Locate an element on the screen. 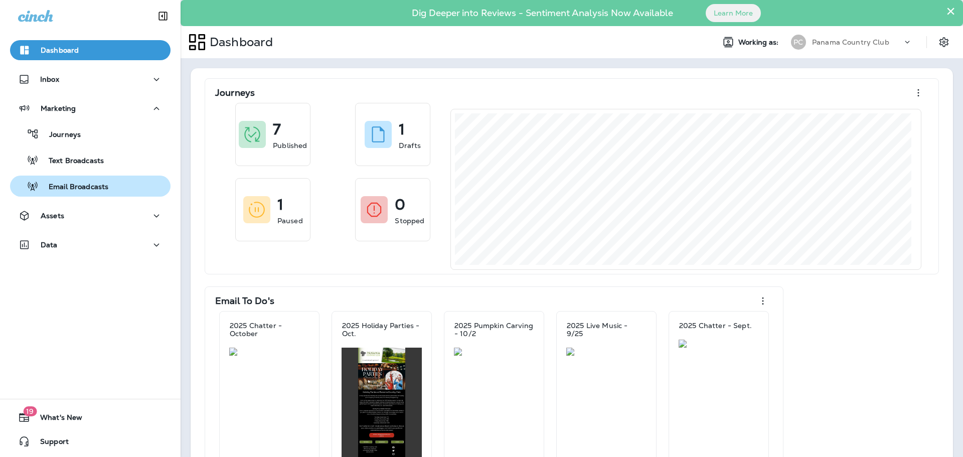 The width and height of the screenshot is (963, 457). p: Text Broadcasts is located at coordinates (71, 161).